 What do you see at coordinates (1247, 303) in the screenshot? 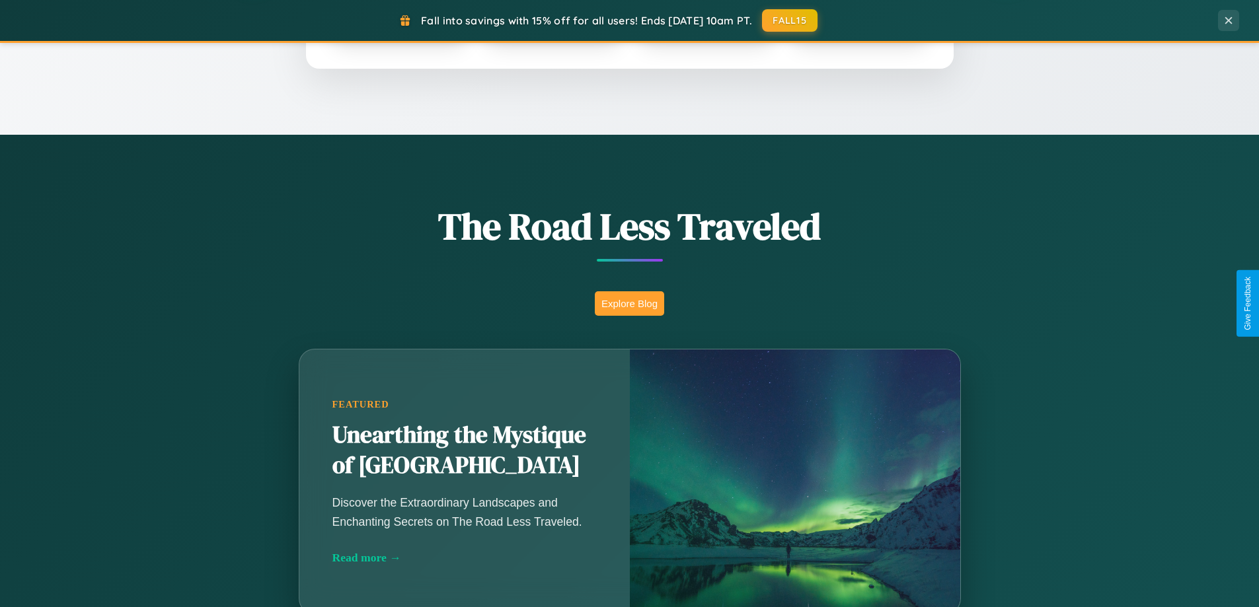
I see `div: Give Feedback` at bounding box center [1247, 303].